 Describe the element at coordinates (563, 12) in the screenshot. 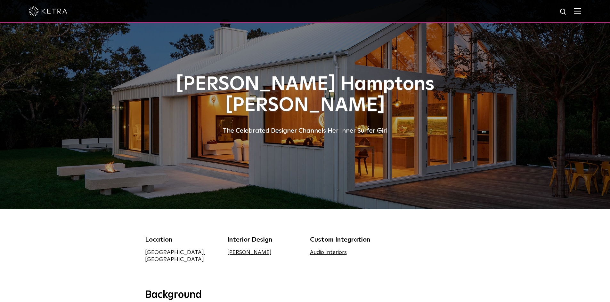

I see `img: search icon` at that location.